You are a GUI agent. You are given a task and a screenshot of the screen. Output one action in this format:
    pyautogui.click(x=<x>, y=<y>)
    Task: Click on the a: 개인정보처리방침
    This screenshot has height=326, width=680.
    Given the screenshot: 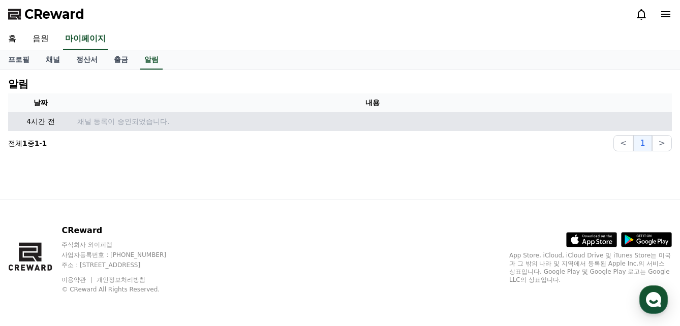 What is the action you would take?
    pyautogui.click(x=121, y=280)
    